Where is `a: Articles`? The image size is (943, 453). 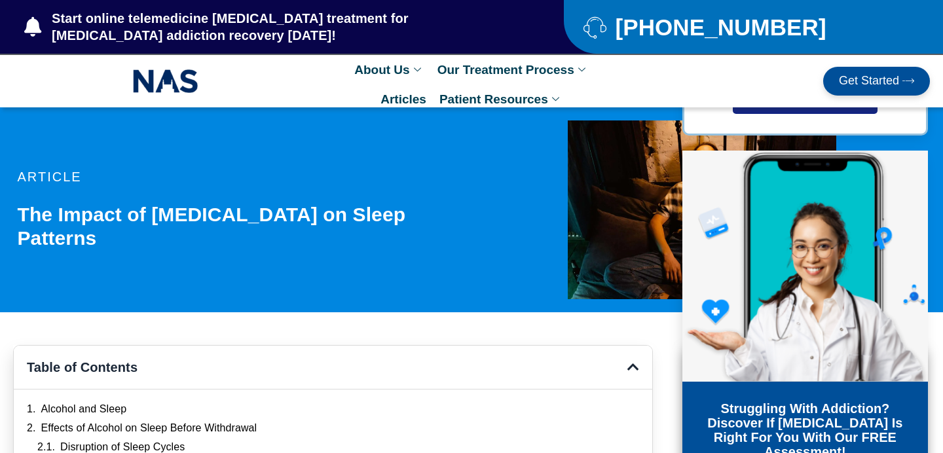 a: Articles is located at coordinates (403, 99).